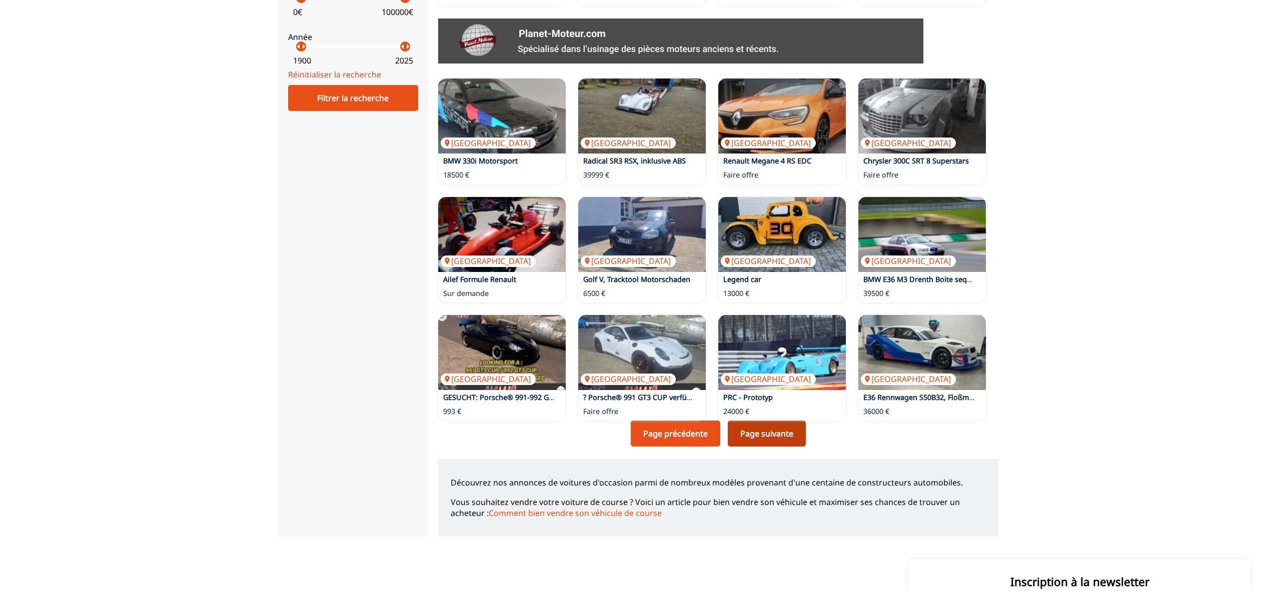  What do you see at coordinates (353, 98) in the screenshot?
I see `div: Filtrer la recherche` at bounding box center [353, 98].